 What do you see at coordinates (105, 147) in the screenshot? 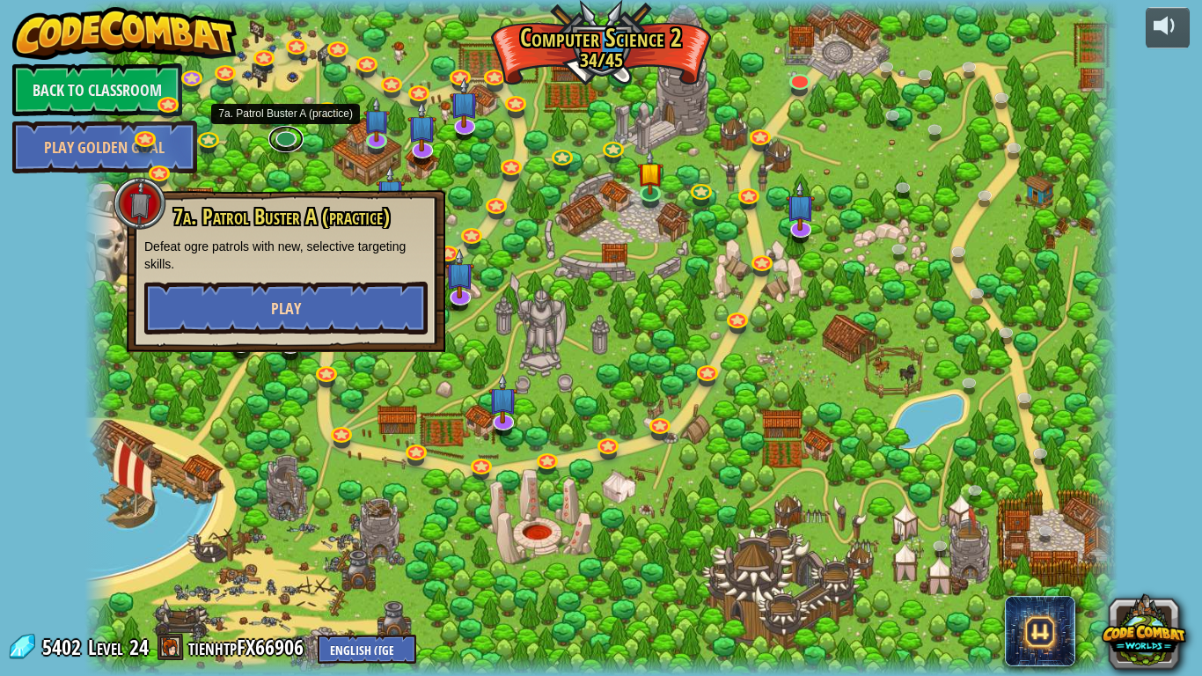
I see `a: Play Golden Goal` at bounding box center [105, 147].